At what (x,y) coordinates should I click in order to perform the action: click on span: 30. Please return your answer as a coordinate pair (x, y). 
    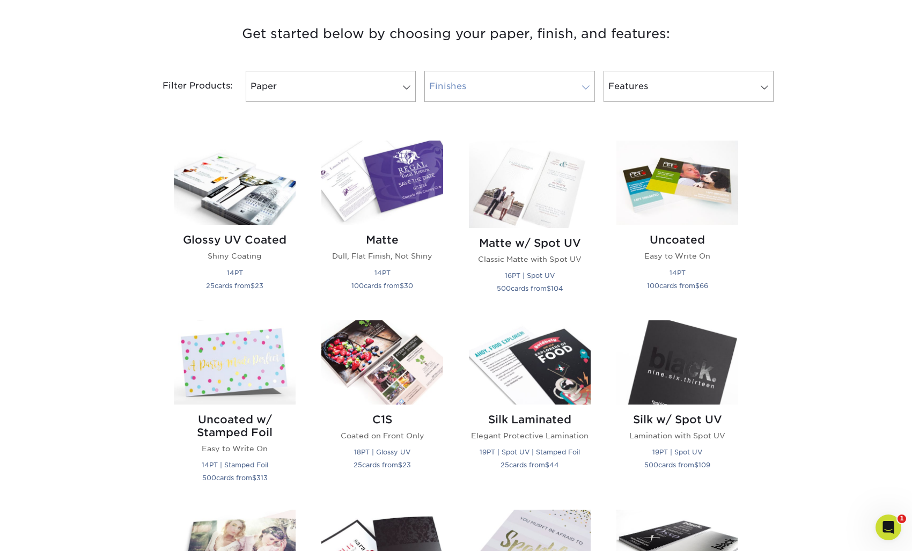
    Looking at the image, I should click on (408, 285).